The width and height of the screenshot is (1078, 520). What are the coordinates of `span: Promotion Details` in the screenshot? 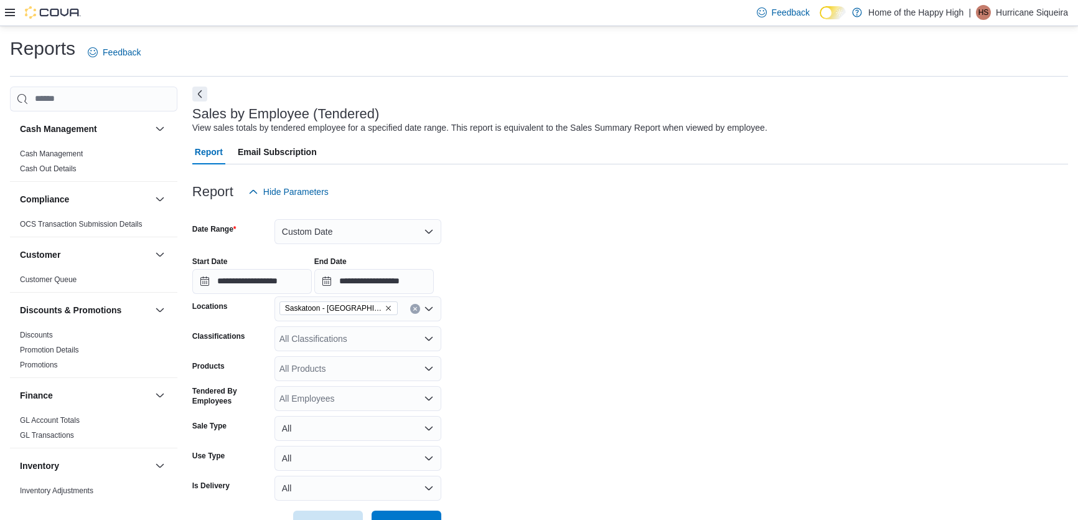 It's located at (49, 350).